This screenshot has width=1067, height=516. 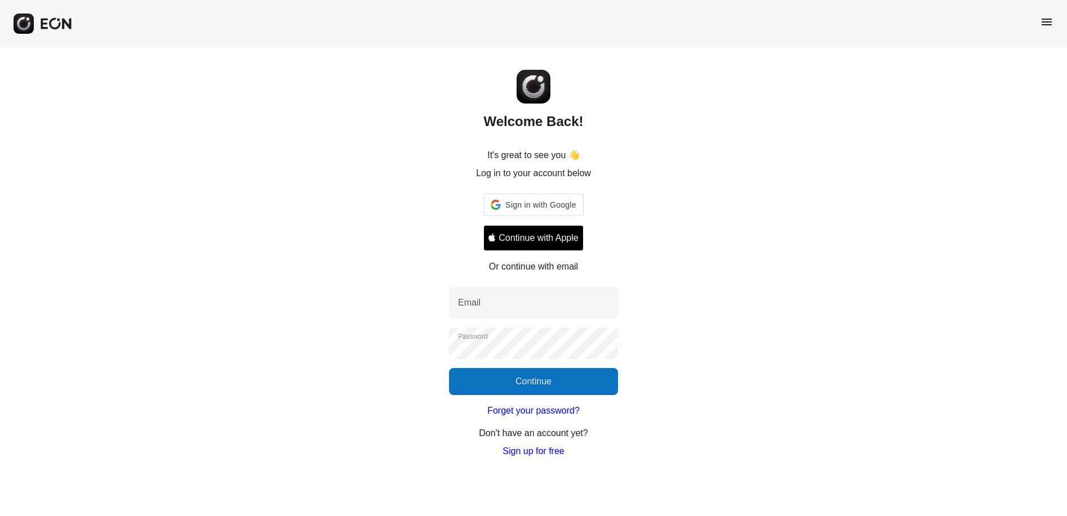 I want to click on p: Don't have an account yet?, so click(x=533, y=434).